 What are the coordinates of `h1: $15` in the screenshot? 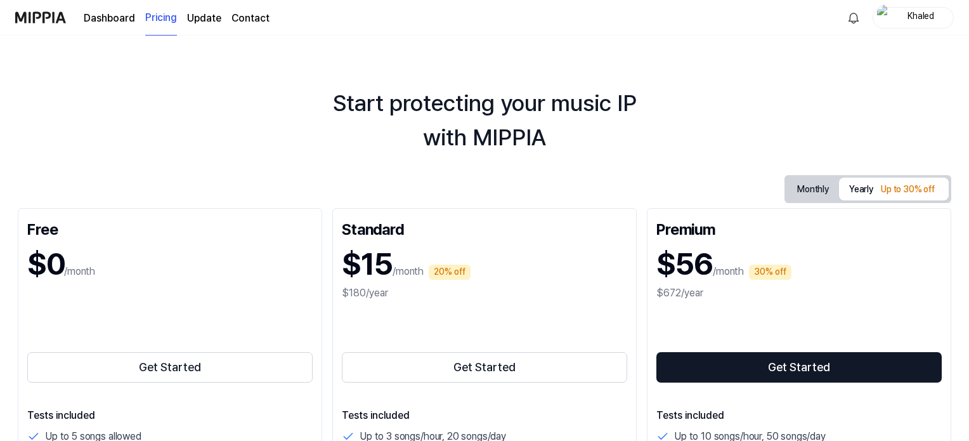 It's located at (367, 264).